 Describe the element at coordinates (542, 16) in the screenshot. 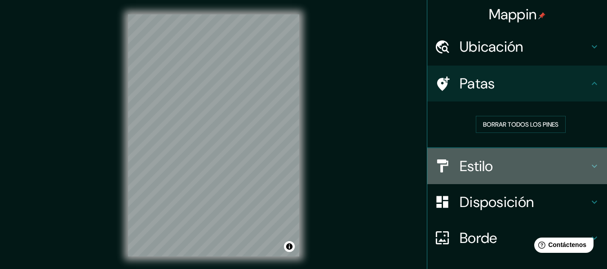

I see `img: pin-icon.png` at that location.